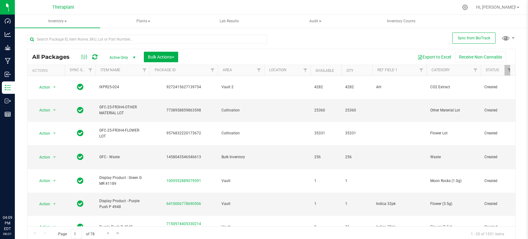 The image size is (528, 239). What do you see at coordinates (229, 21) in the screenshot?
I see `span: Lab Results` at bounding box center [229, 21].